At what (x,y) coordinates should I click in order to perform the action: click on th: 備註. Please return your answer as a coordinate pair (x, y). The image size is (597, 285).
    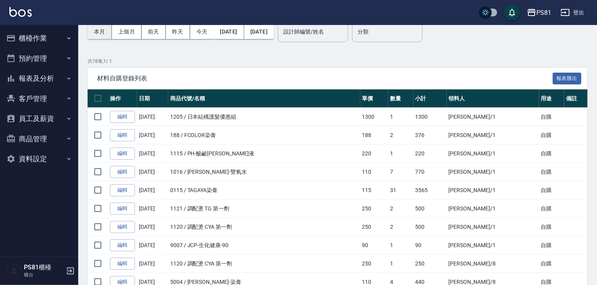
    Looking at the image, I should click on (576, 99).